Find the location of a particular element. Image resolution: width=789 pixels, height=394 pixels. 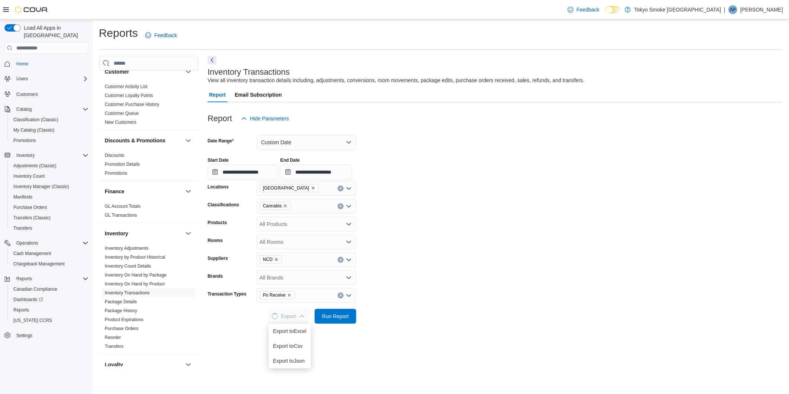

button: Remove Po Receive from selection in this group is located at coordinates (289, 295).